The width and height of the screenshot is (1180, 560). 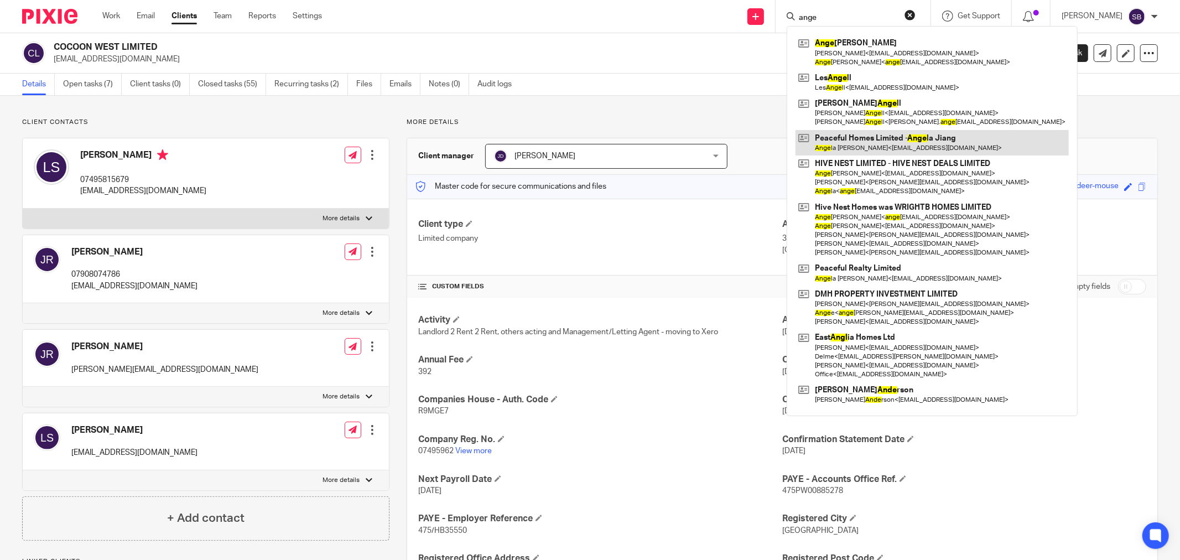 I want to click on span: 475/HB35550, so click(x=443, y=531).